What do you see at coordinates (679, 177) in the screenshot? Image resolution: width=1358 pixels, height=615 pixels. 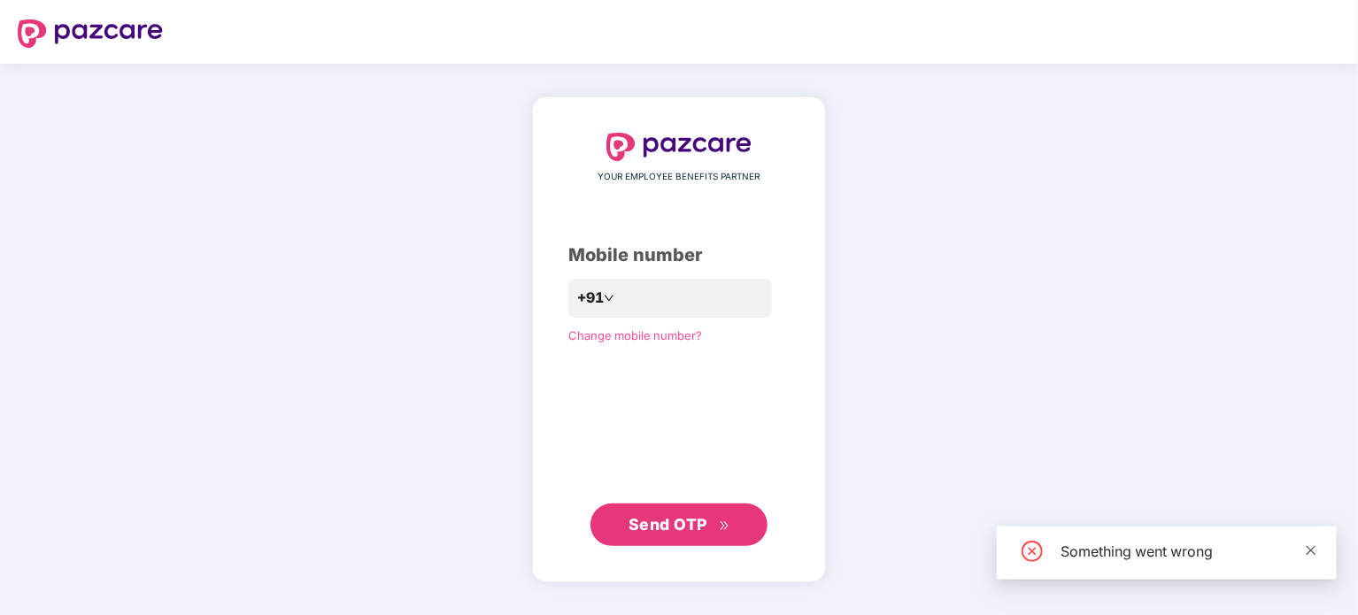 I see `span: YOUR EMPLOYEE BENEFITS PARTNER` at bounding box center [679, 177].